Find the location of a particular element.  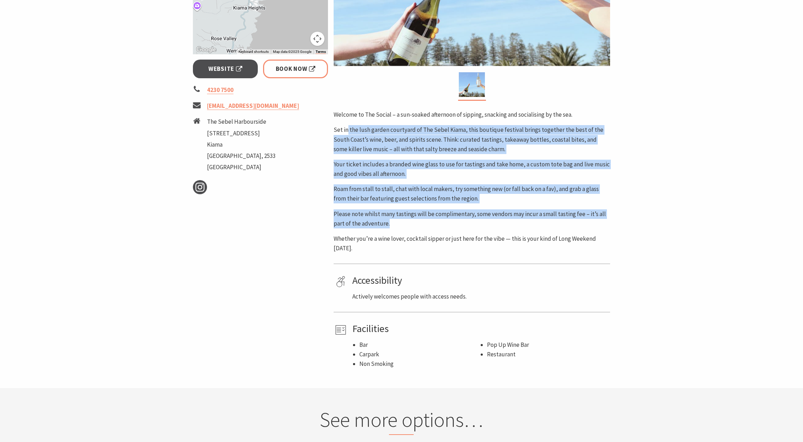

li: Pop Up Wine Bar is located at coordinates (547, 345).